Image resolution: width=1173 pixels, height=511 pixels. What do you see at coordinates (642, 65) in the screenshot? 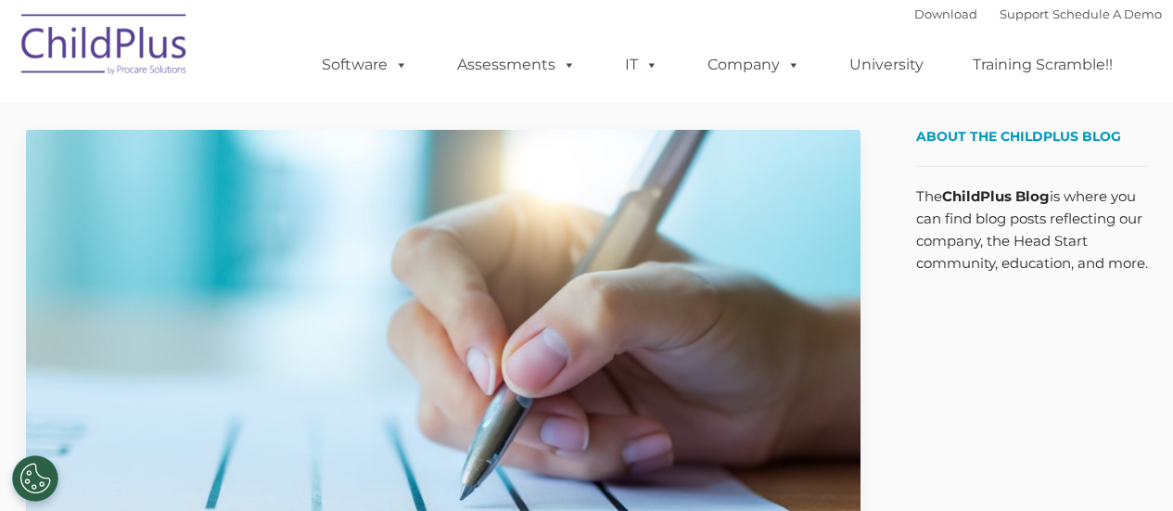
I see `a: IT` at bounding box center [642, 65].